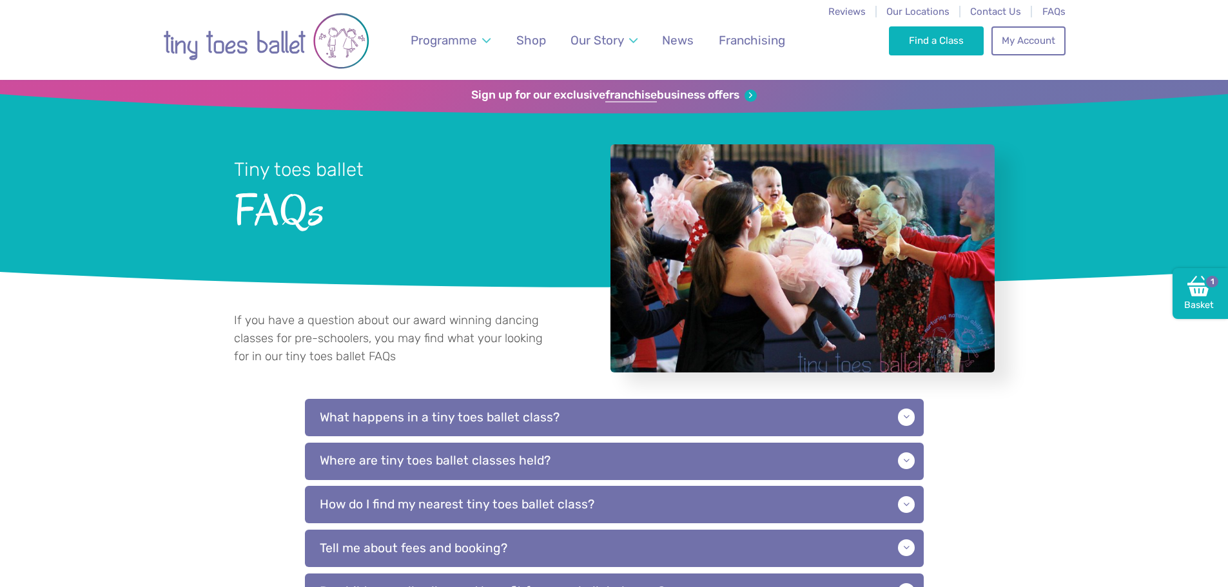  Describe the element at coordinates (1028, 41) in the screenshot. I see `a: My Account` at that location.